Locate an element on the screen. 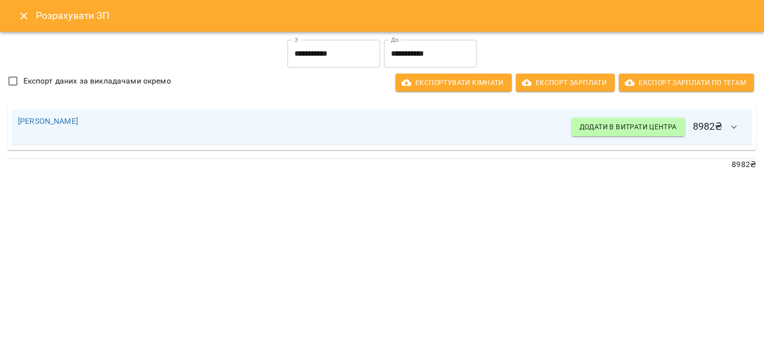 Image resolution: width=764 pixels, height=363 pixels. button: Експорт Зарплати по тегам is located at coordinates (687, 83).